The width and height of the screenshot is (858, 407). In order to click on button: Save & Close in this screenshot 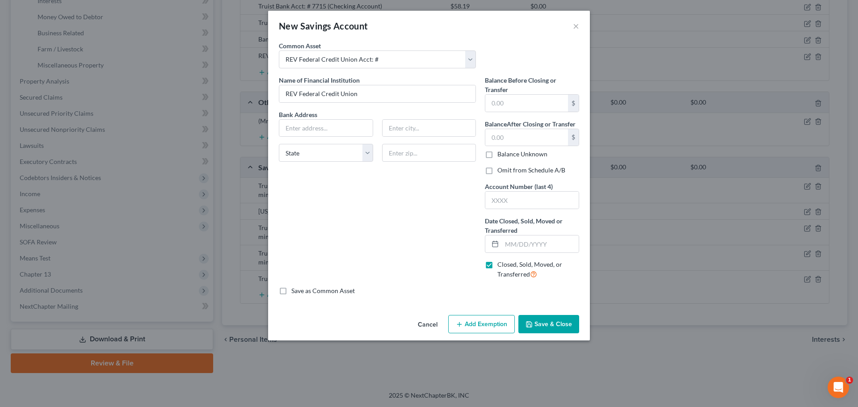, I will do `click(549, 325)`.